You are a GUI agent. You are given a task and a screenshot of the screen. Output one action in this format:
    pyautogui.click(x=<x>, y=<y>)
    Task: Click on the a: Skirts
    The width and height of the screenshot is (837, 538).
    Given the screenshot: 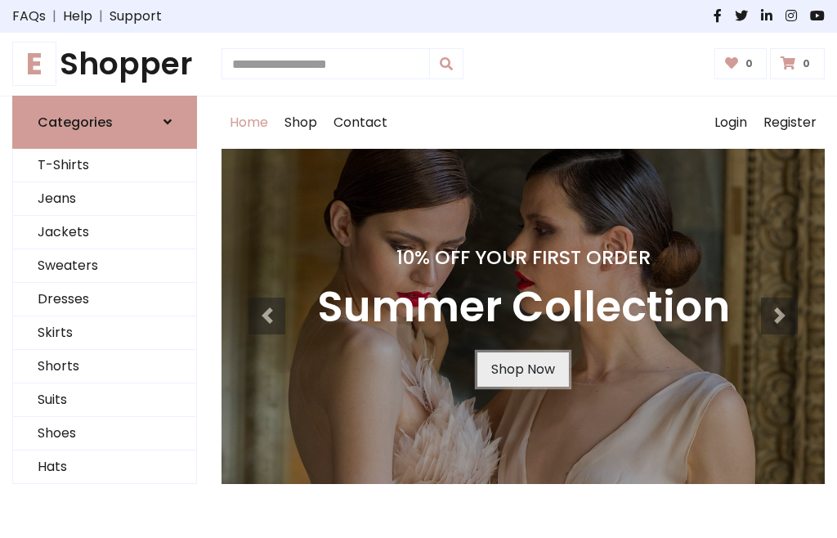 What is the action you would take?
    pyautogui.click(x=105, y=333)
    